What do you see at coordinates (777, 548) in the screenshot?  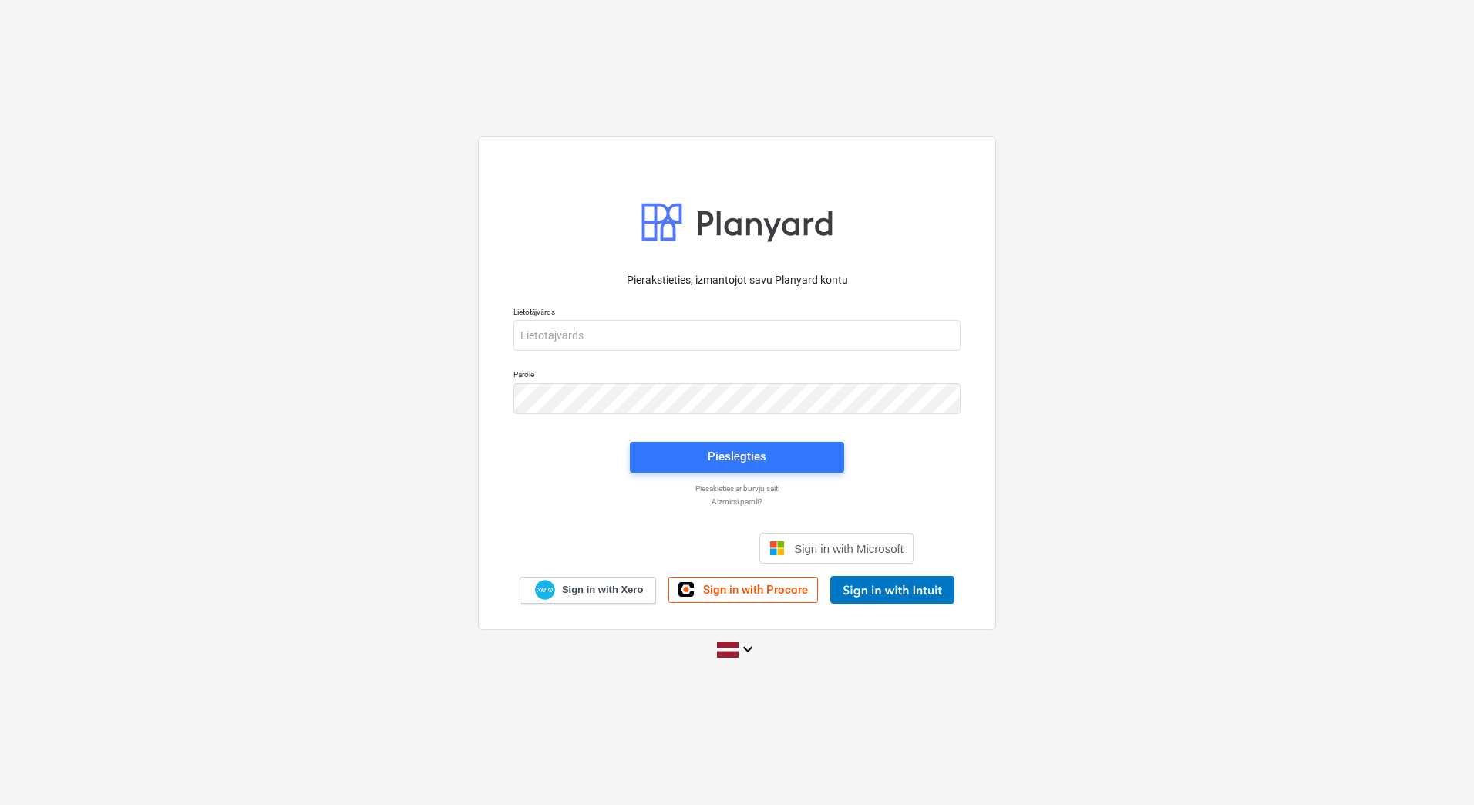 I see `img: Microsoft logo` at bounding box center [777, 548].